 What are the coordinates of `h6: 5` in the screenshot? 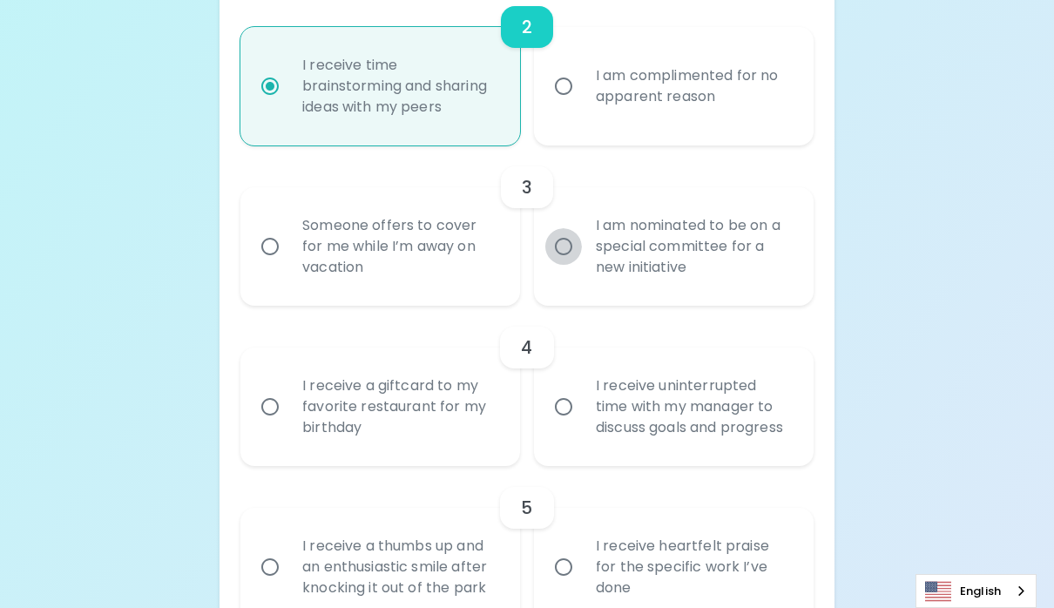 It's located at (526, 508).